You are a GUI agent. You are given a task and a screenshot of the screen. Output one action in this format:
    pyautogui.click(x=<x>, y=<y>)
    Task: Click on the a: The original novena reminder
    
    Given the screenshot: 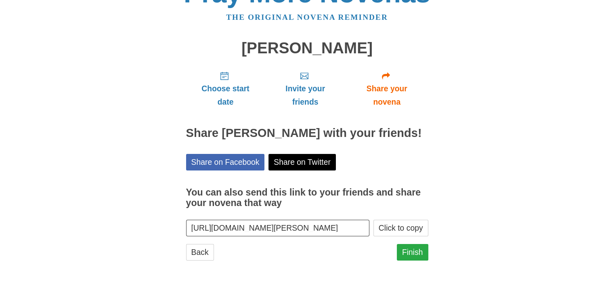 What is the action you would take?
    pyautogui.click(x=307, y=17)
    